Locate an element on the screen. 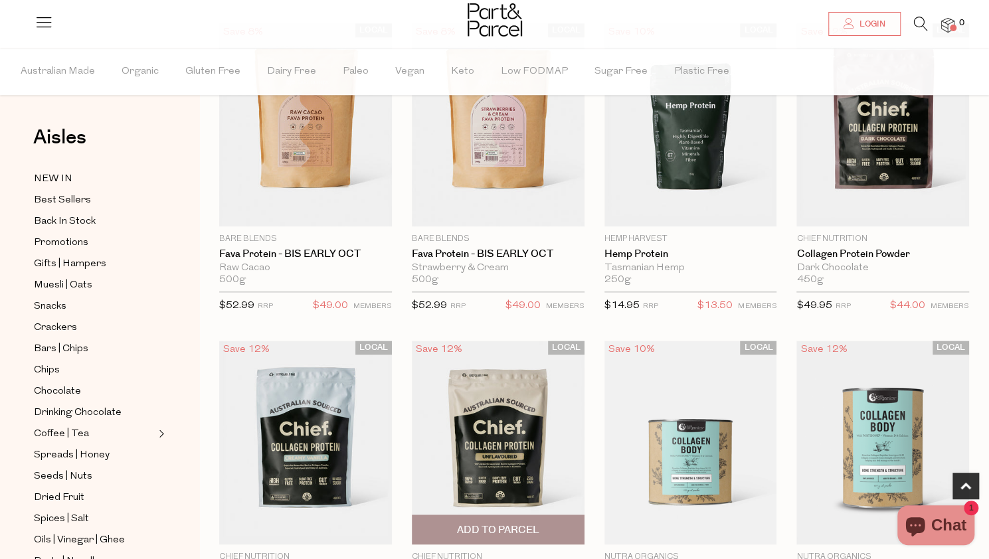 The image size is (989, 559). a: Muesli | Oats is located at coordinates (94, 285).